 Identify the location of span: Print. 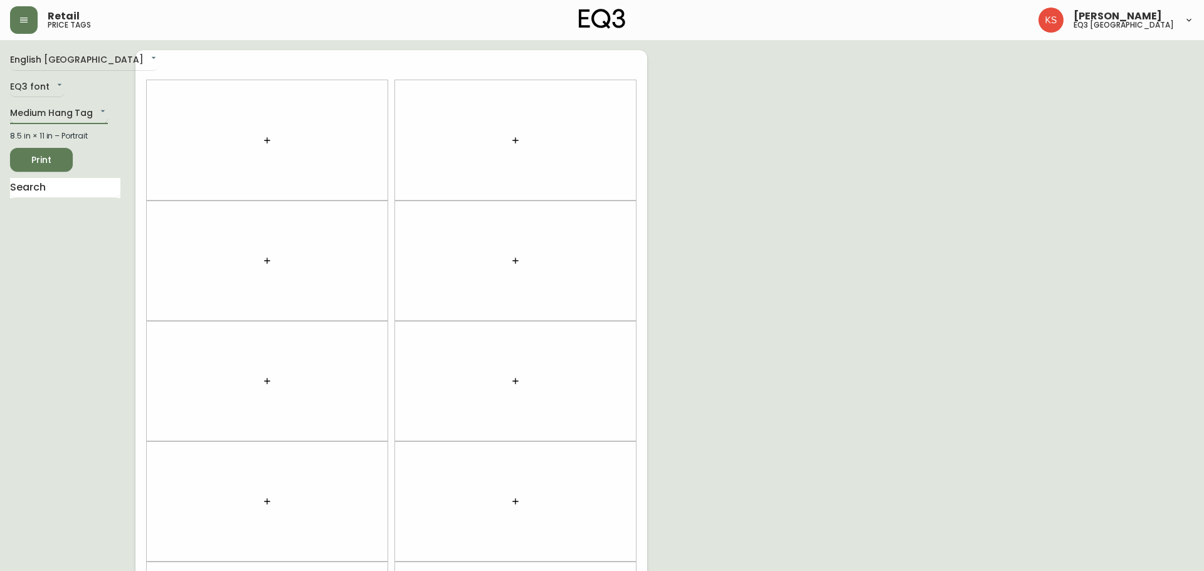
(41, 160).